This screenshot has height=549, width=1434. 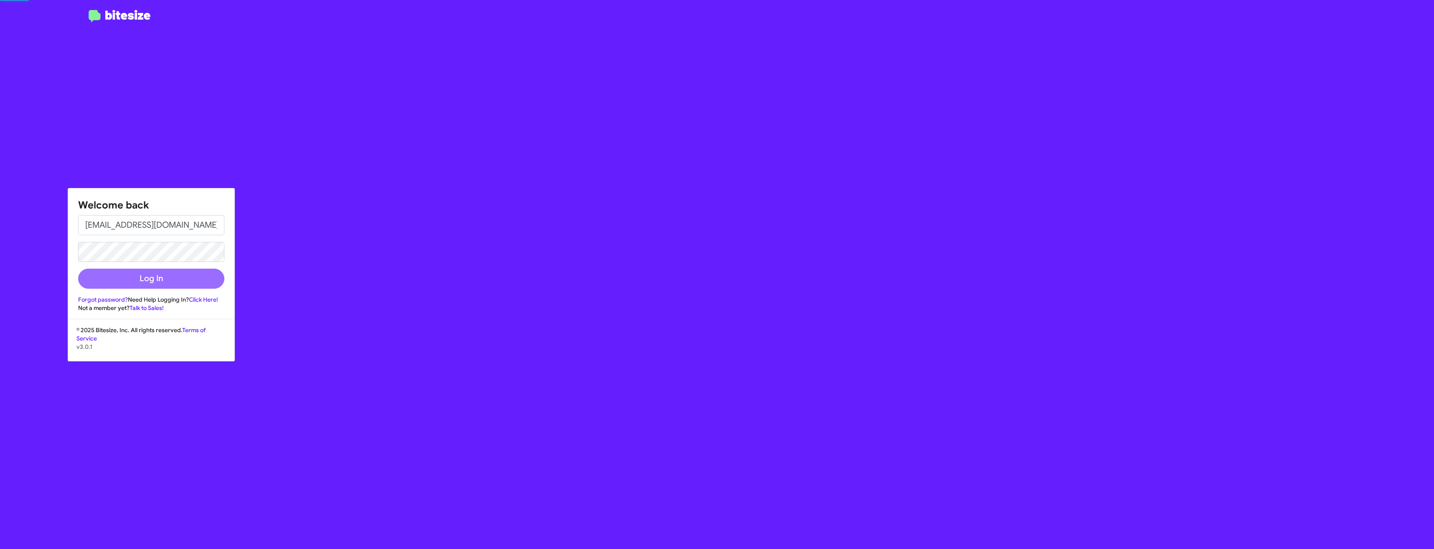 What do you see at coordinates (204, 300) in the screenshot?
I see `a: Click Here!` at bounding box center [204, 300].